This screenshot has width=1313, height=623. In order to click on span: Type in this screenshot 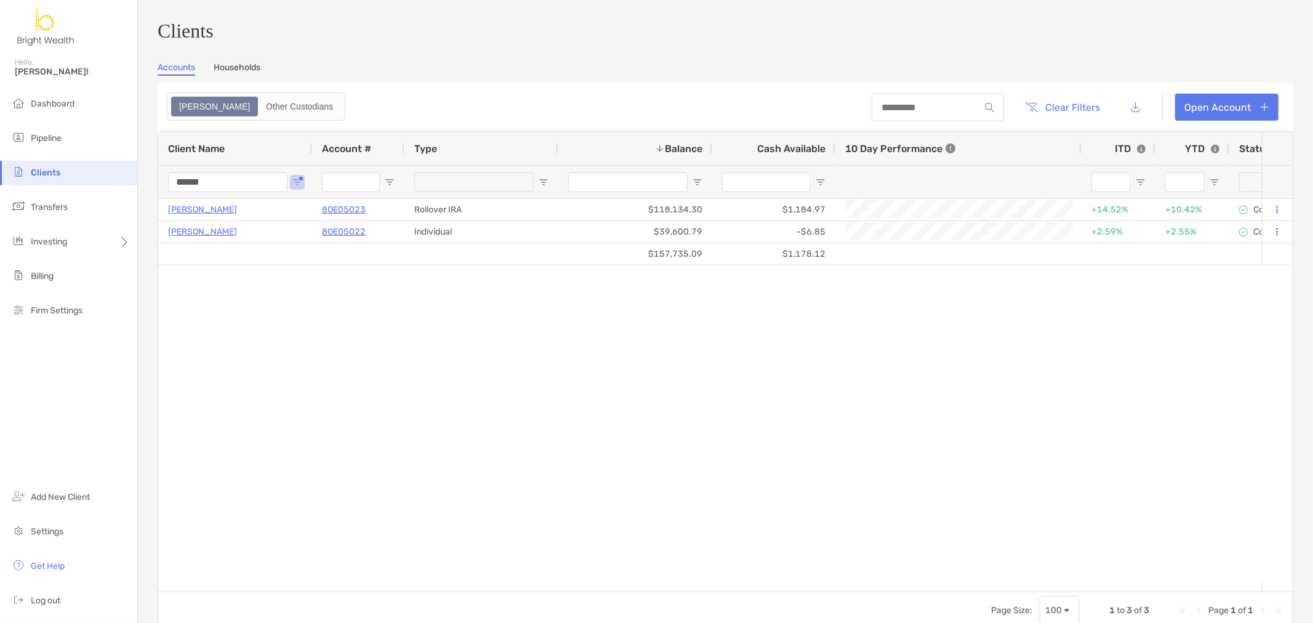, I will do `click(425, 148)`.